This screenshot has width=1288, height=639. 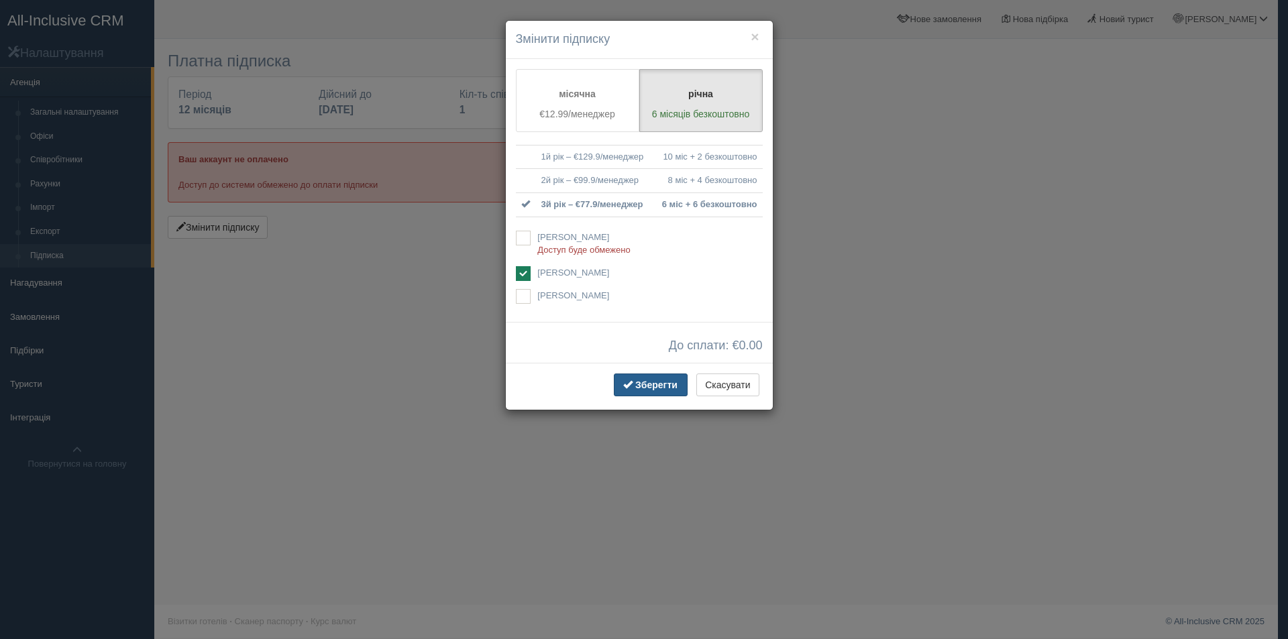 What do you see at coordinates (701, 114) in the screenshot?
I see `p: 6 місяців безкоштовно` at bounding box center [701, 114].